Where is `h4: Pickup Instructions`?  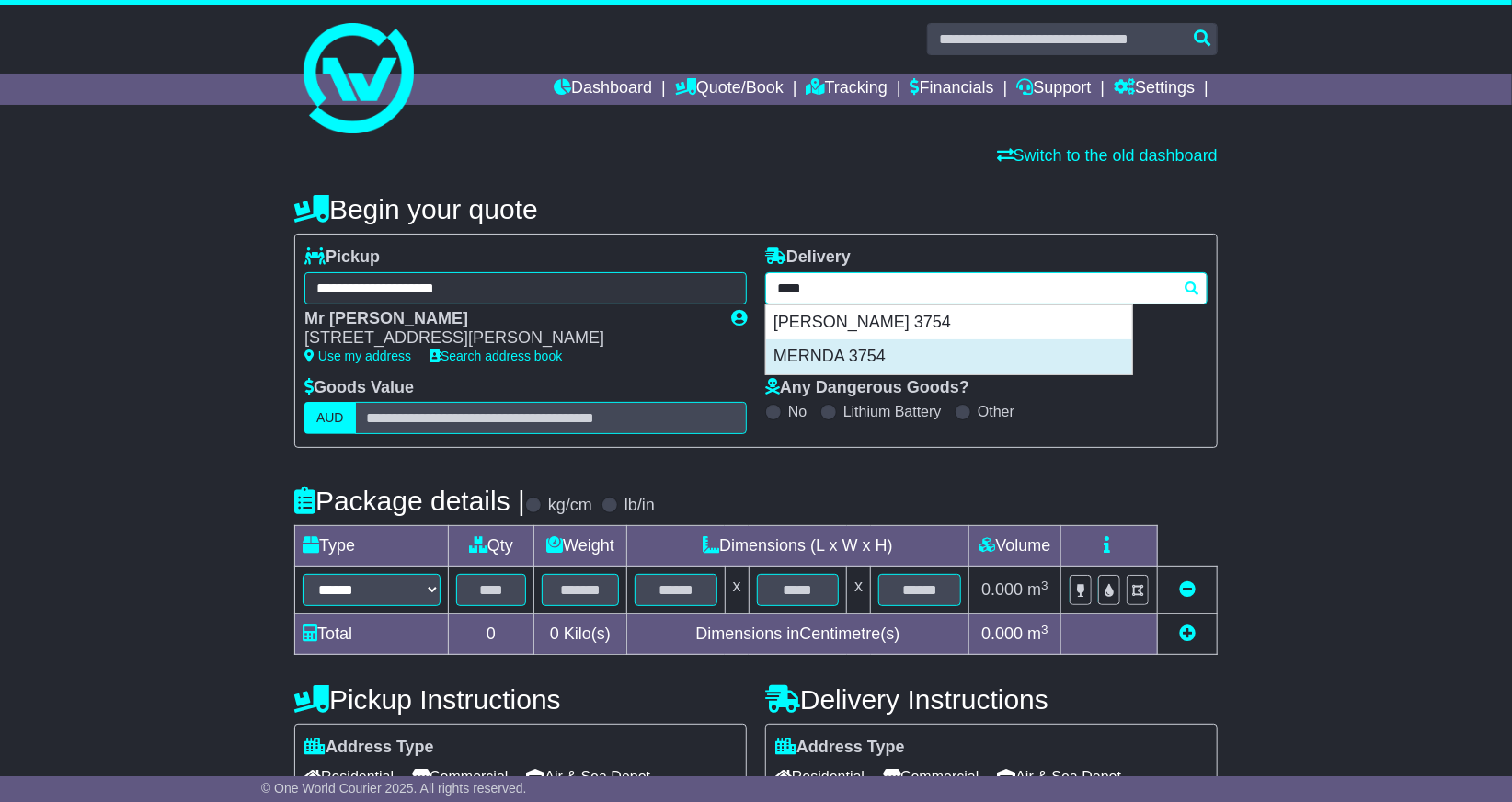
h4: Pickup Instructions is located at coordinates (520, 700).